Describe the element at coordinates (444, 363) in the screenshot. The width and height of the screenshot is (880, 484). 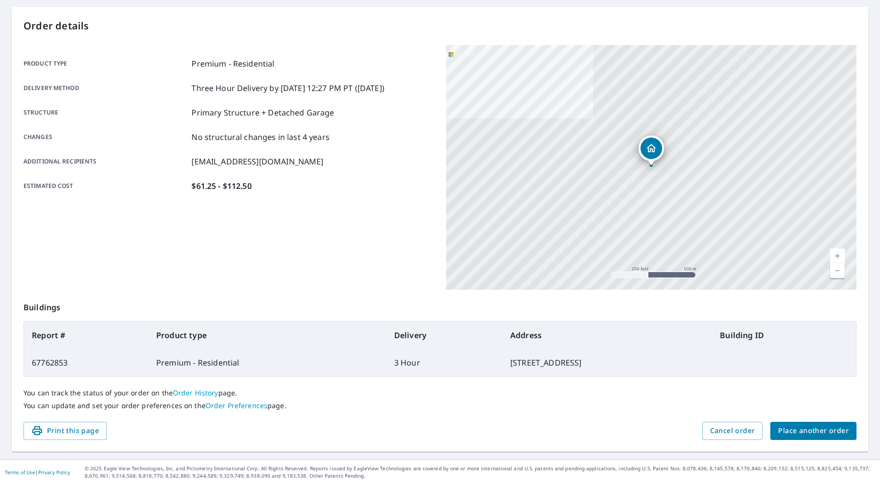
I see `td: 3 Hour` at that location.